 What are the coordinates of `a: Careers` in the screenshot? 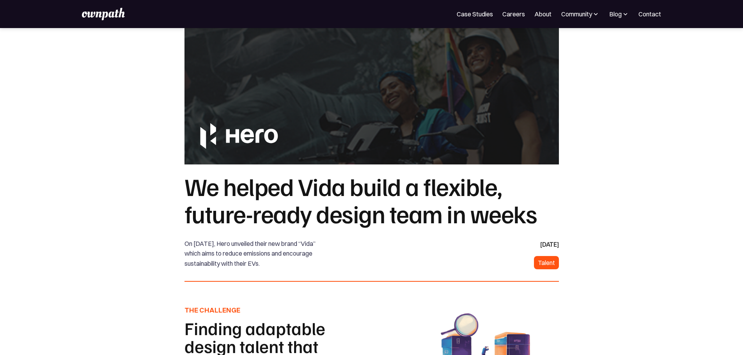 It's located at (514, 14).